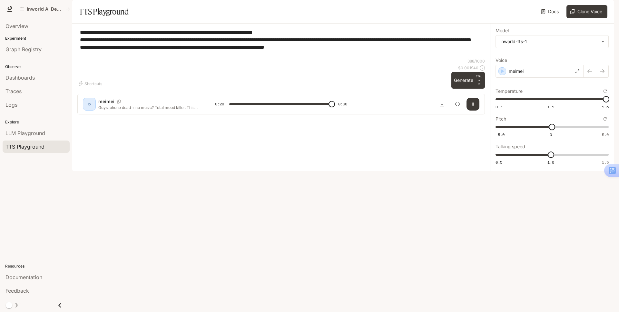 The image size is (619, 312). What do you see at coordinates (89, 104) in the screenshot?
I see `div: D` at bounding box center [89, 104].